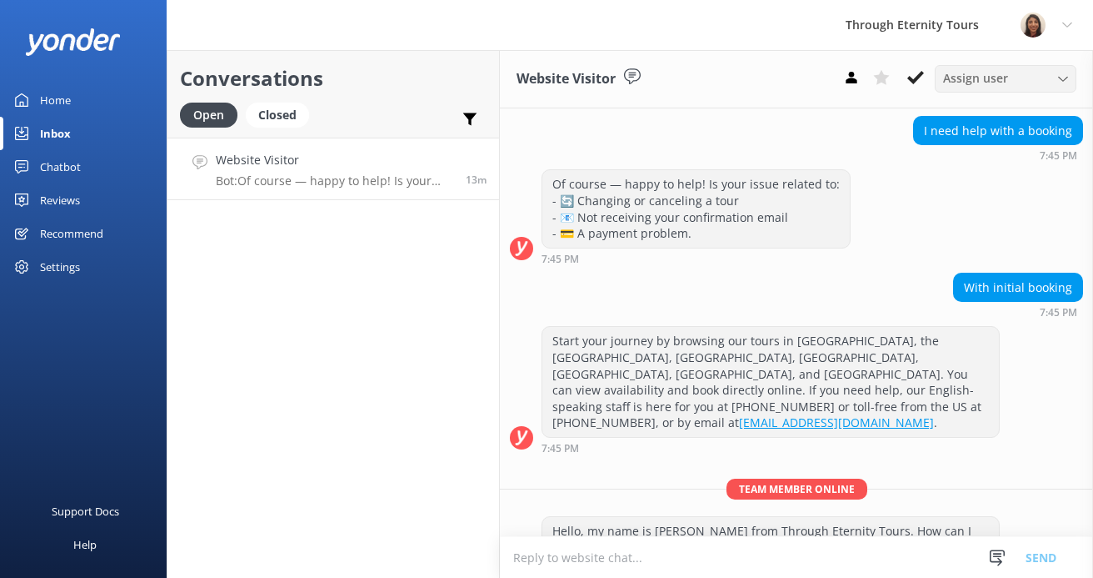 The width and height of the screenshot is (1093, 578). I want to click on span: Sep 04 2025 07:45pm (UTC +02:00) Europe/Amsterdam, so click(476, 179).